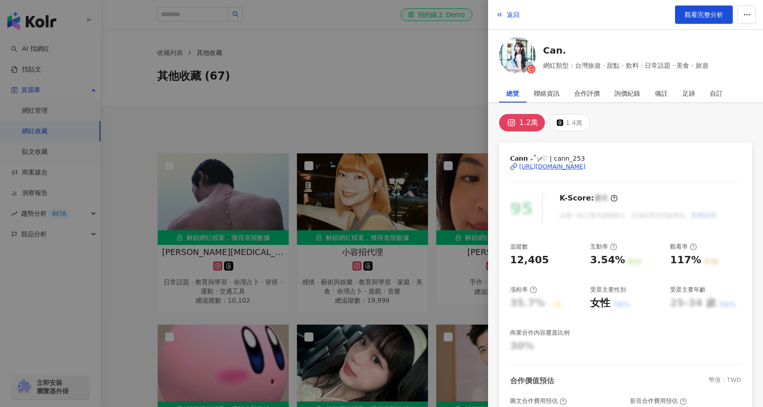  Describe the element at coordinates (538, 401) in the screenshot. I see `div: 圖文合作費用預估` at that location.